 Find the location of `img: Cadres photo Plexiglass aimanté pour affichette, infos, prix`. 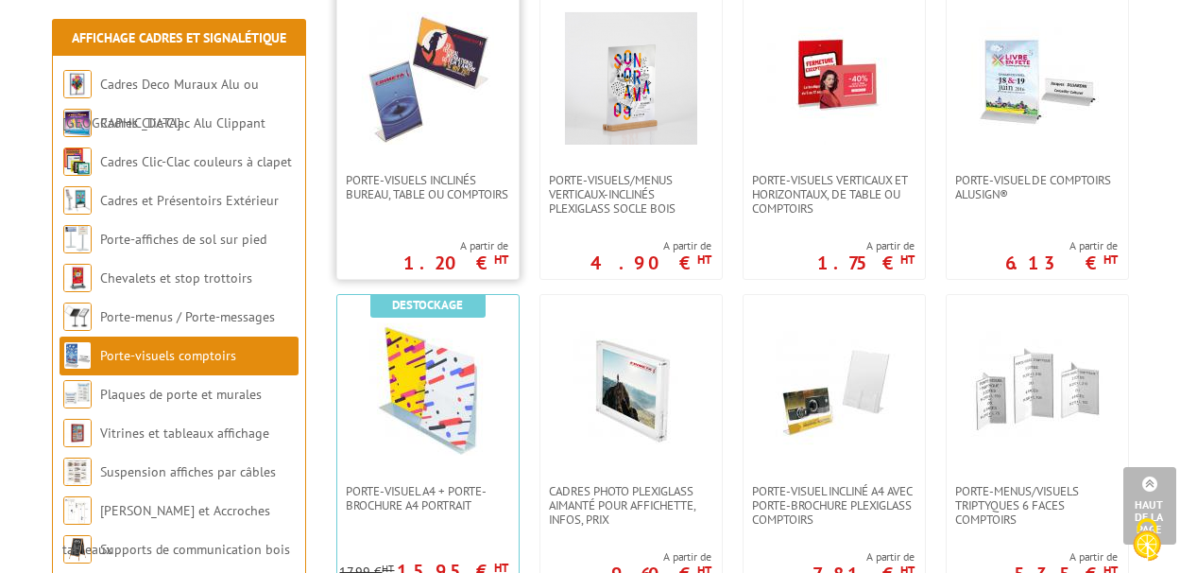

img: Cadres photo Plexiglass aimanté pour affichette, infos, prix is located at coordinates (631, 389).